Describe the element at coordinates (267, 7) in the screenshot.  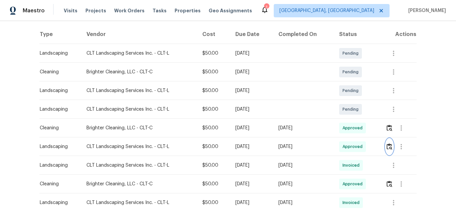
I see `div: 1` at that location.